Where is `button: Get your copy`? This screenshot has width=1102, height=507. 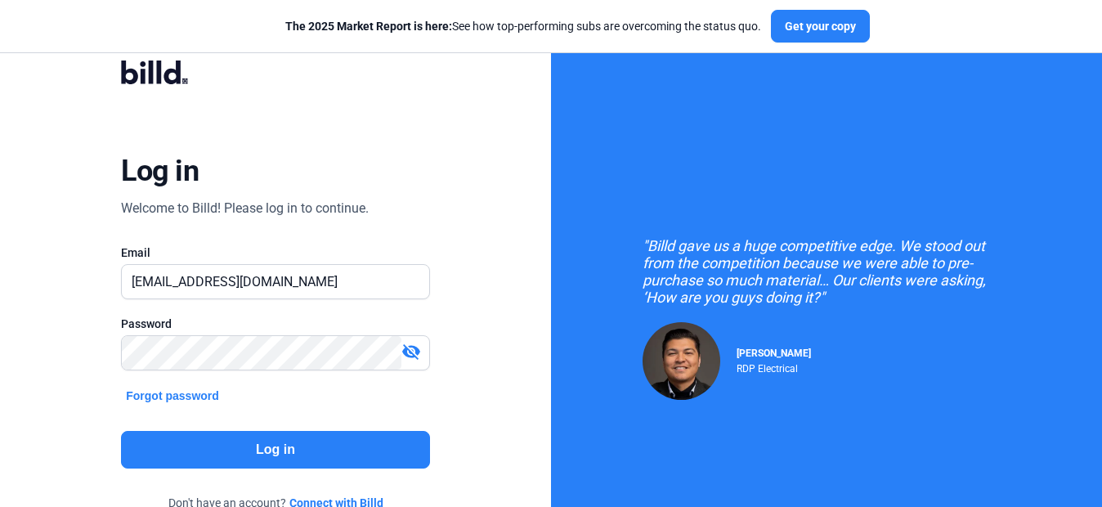
button: Get your copy is located at coordinates (820, 26).